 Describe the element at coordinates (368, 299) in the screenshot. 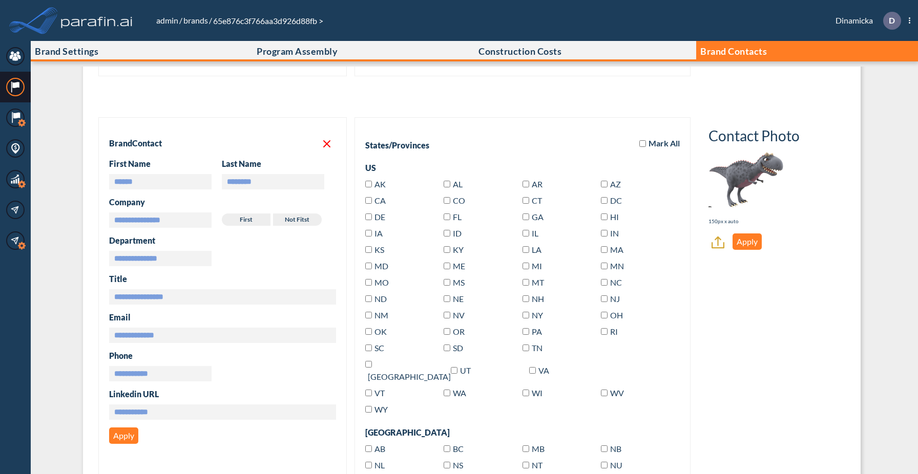

I see `input: ND` at that location.